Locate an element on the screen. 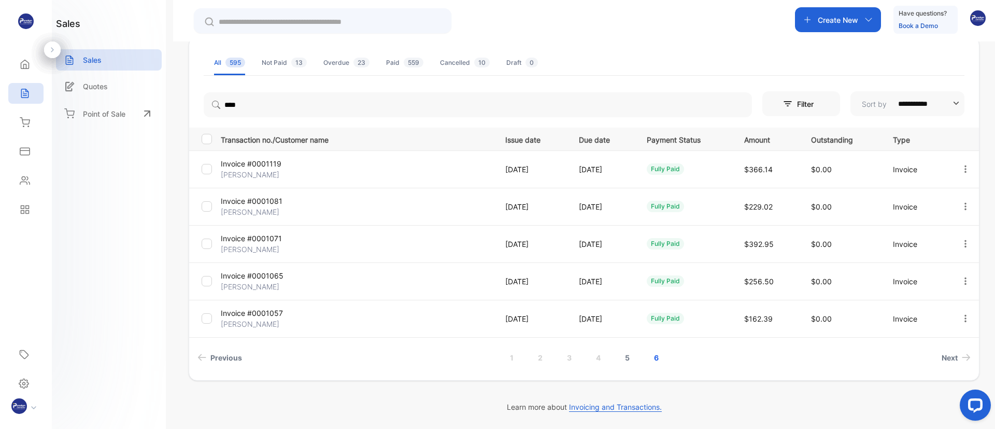 This screenshot has width=995, height=429. a: Point of Sale is located at coordinates (109, 114).